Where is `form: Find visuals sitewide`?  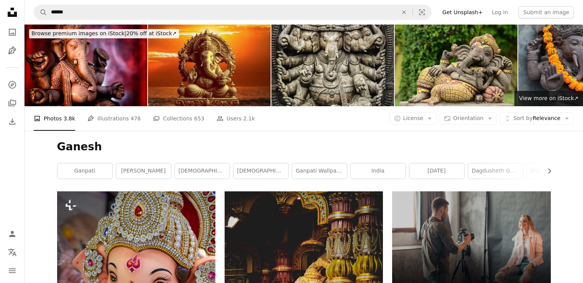
form: Find visuals sitewide is located at coordinates (233, 12).